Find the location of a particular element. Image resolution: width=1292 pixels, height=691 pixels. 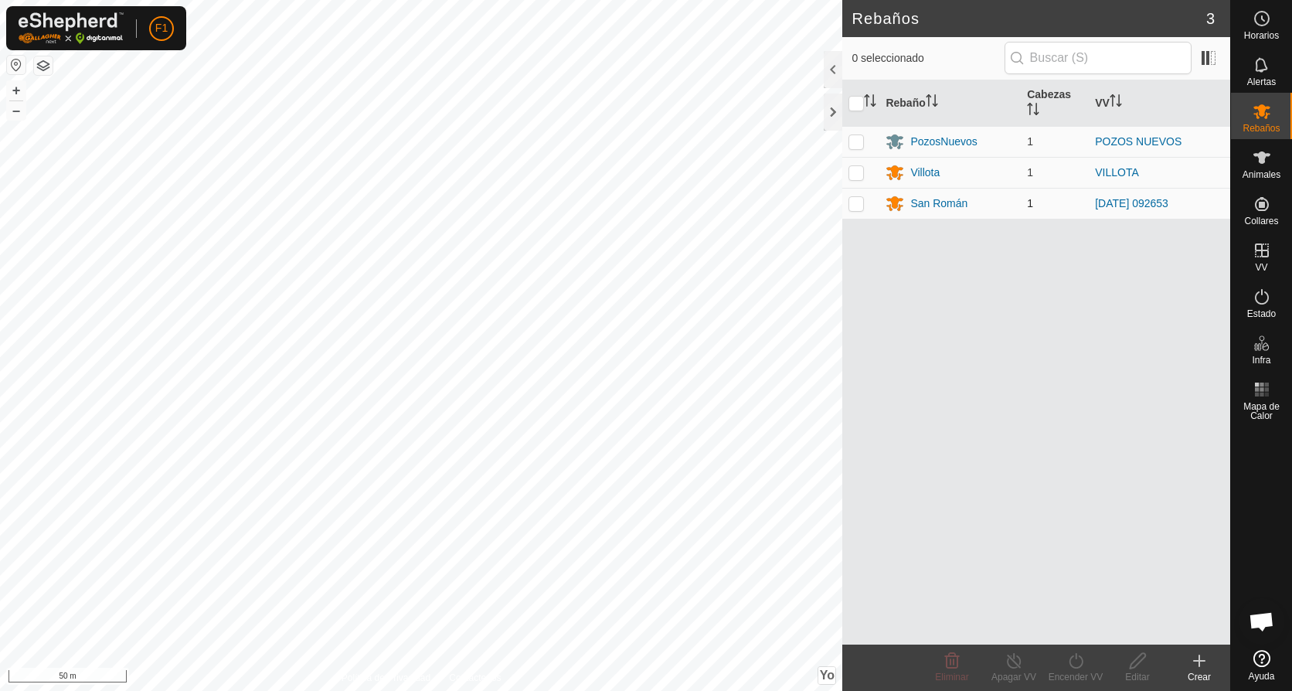

div: Apagar VV is located at coordinates (1013, 677).